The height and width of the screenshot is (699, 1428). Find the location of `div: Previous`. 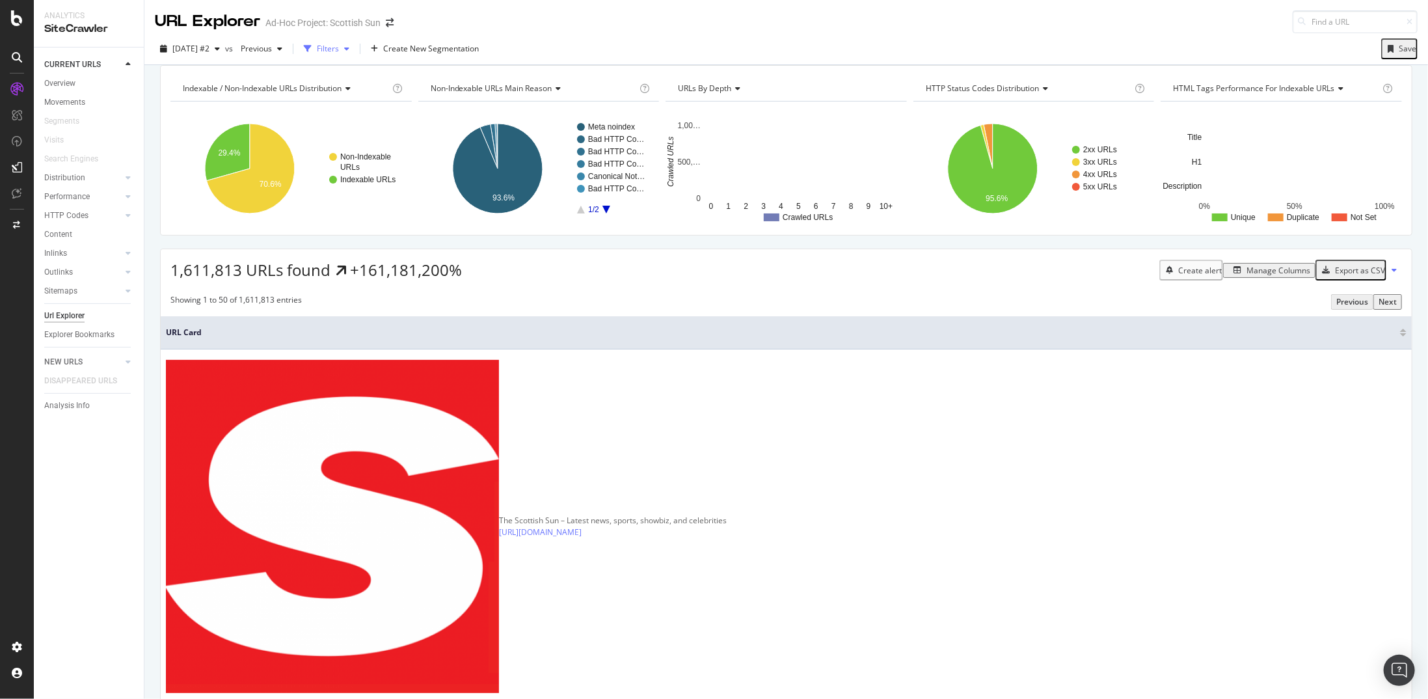

div: Previous is located at coordinates (1352, 301).